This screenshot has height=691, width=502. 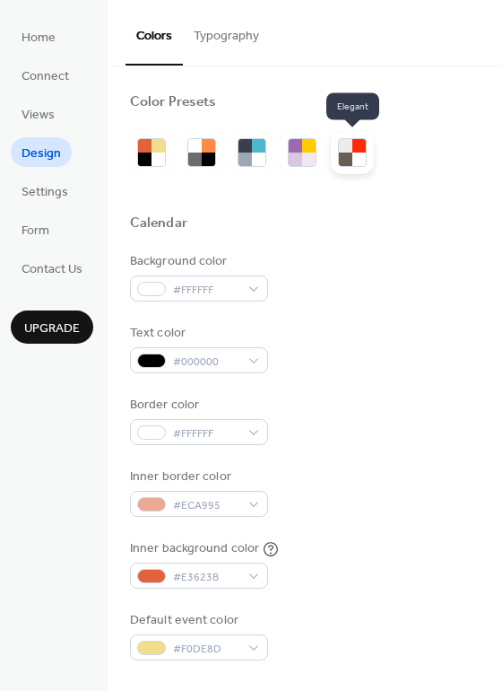 I want to click on div: Color Presets, so click(x=173, y=102).